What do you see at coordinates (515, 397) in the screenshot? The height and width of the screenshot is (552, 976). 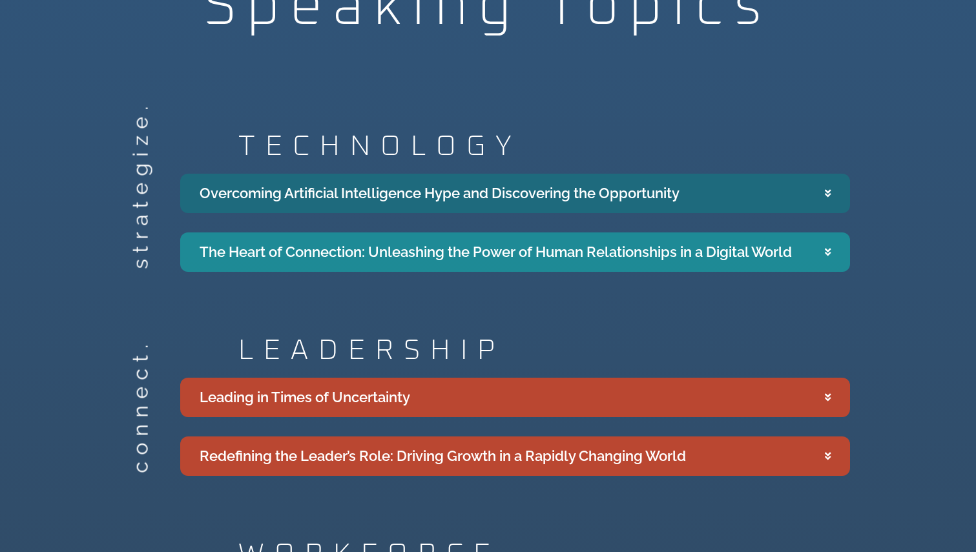 I see `summary: Leading in Times of Uncertainty` at bounding box center [515, 397].